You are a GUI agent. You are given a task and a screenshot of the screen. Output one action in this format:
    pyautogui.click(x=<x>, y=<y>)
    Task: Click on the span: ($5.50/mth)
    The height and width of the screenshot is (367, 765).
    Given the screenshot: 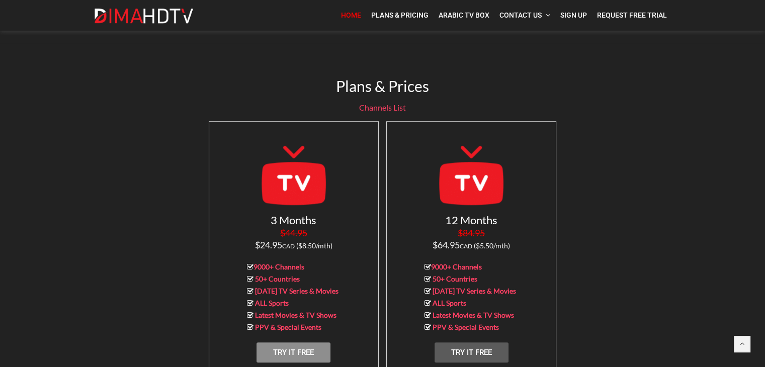 What is the action you would take?
    pyautogui.click(x=492, y=245)
    